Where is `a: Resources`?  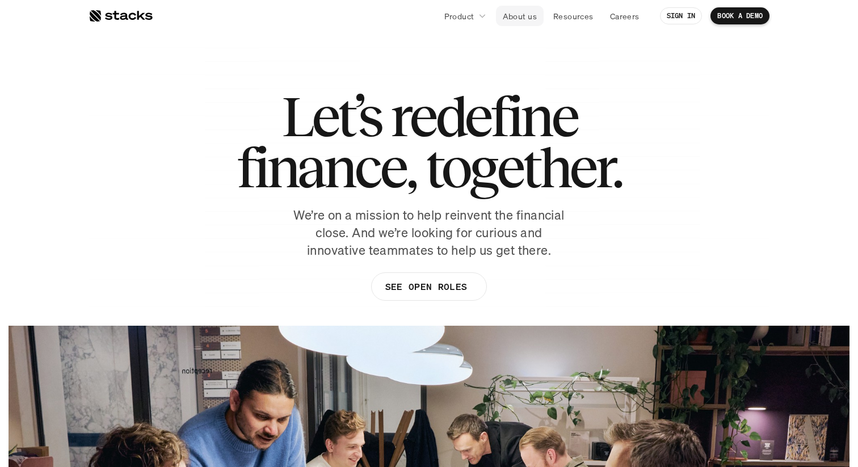 a: Resources is located at coordinates (573, 16).